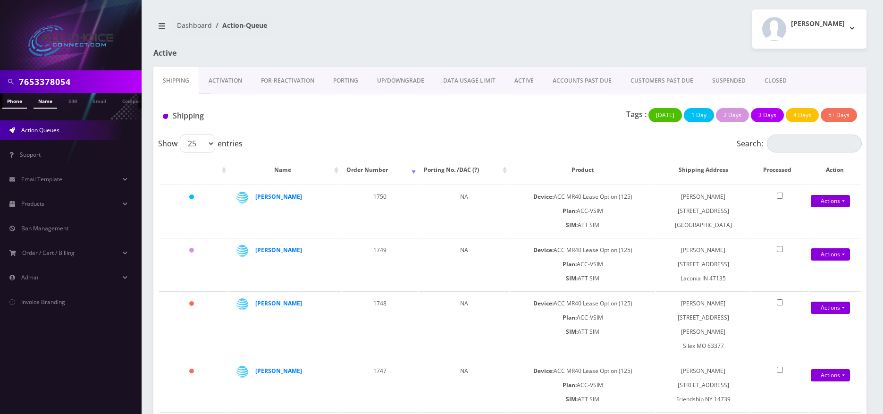 The image size is (883, 414). I want to click on label: Search:, so click(799, 143).